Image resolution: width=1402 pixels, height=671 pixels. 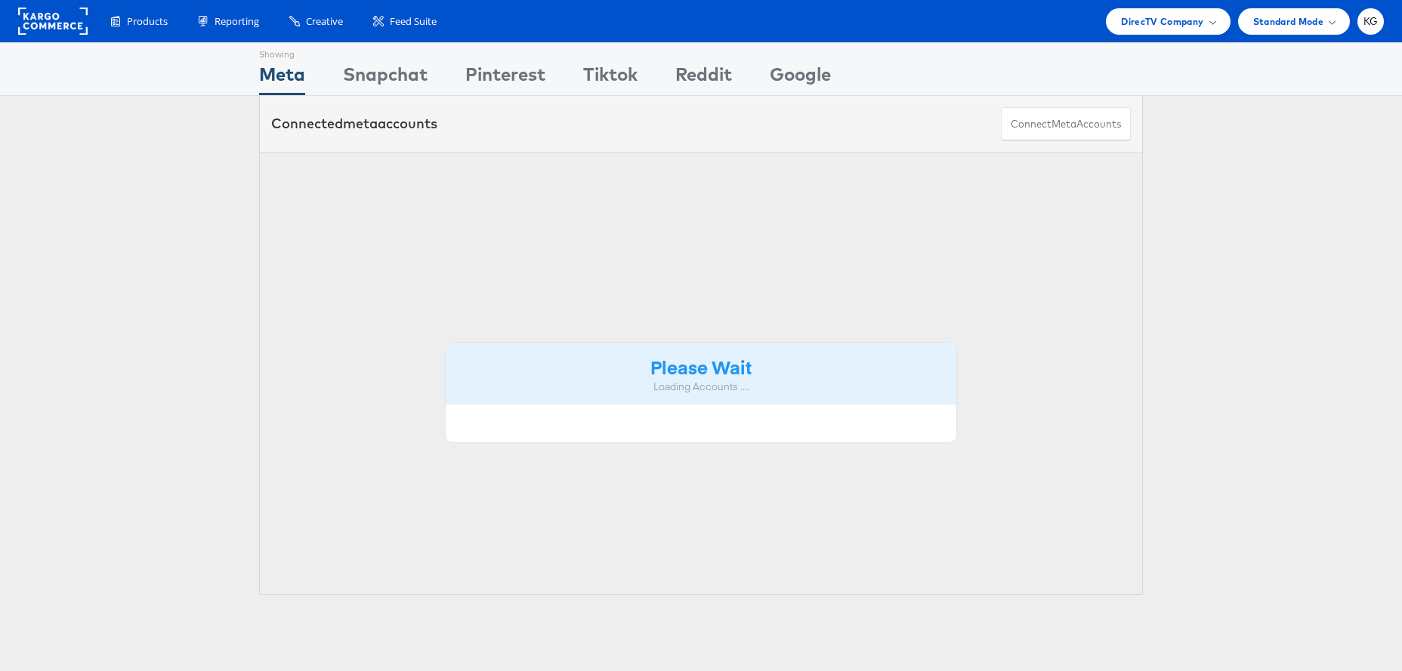 What do you see at coordinates (1065, 124) in the screenshot?
I see `button: ConnectmetaAccounts` at bounding box center [1065, 124].